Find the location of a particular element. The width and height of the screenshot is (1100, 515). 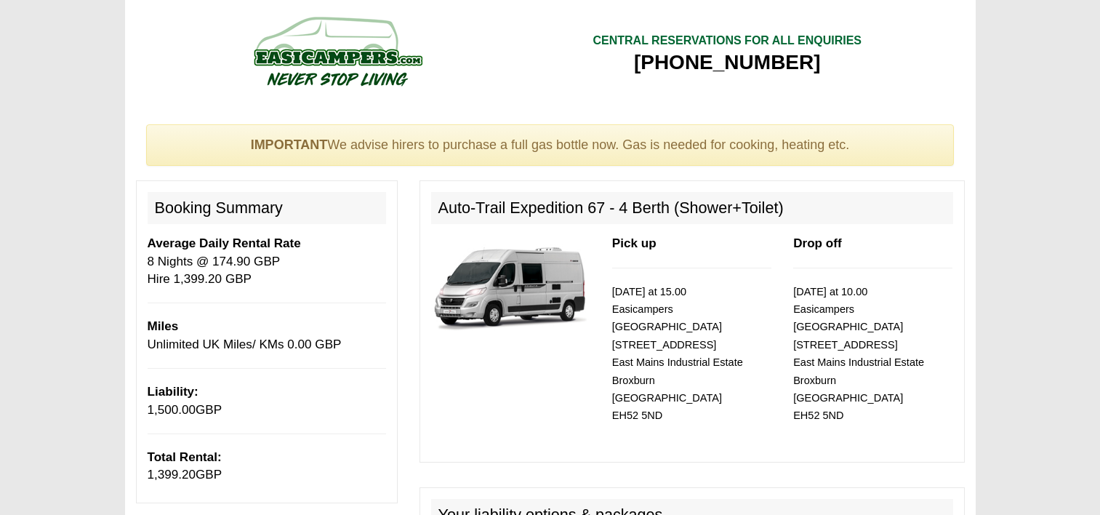

b: Liability: is located at coordinates (173, 391).